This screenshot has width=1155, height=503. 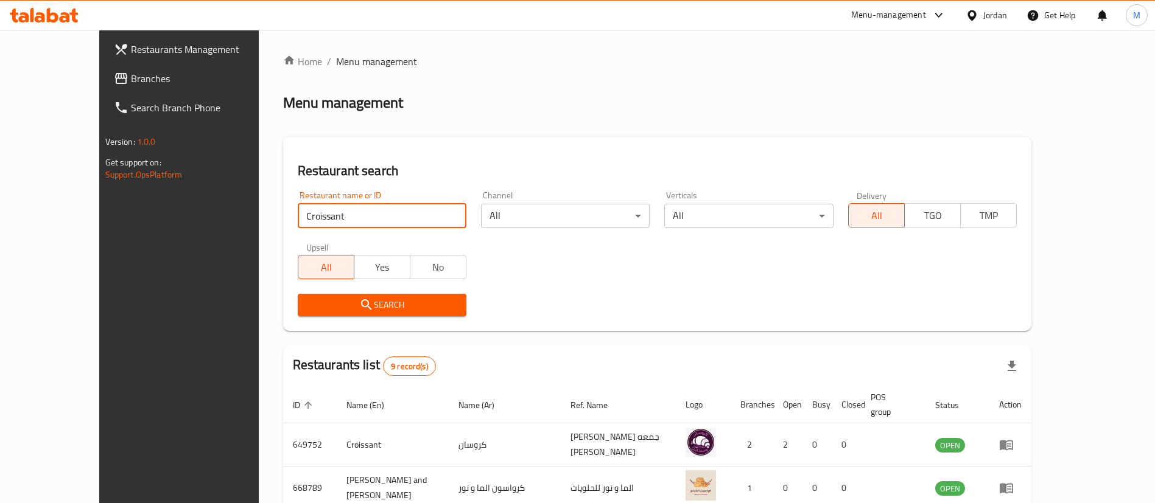 I want to click on span: POS group, so click(x=891, y=405).